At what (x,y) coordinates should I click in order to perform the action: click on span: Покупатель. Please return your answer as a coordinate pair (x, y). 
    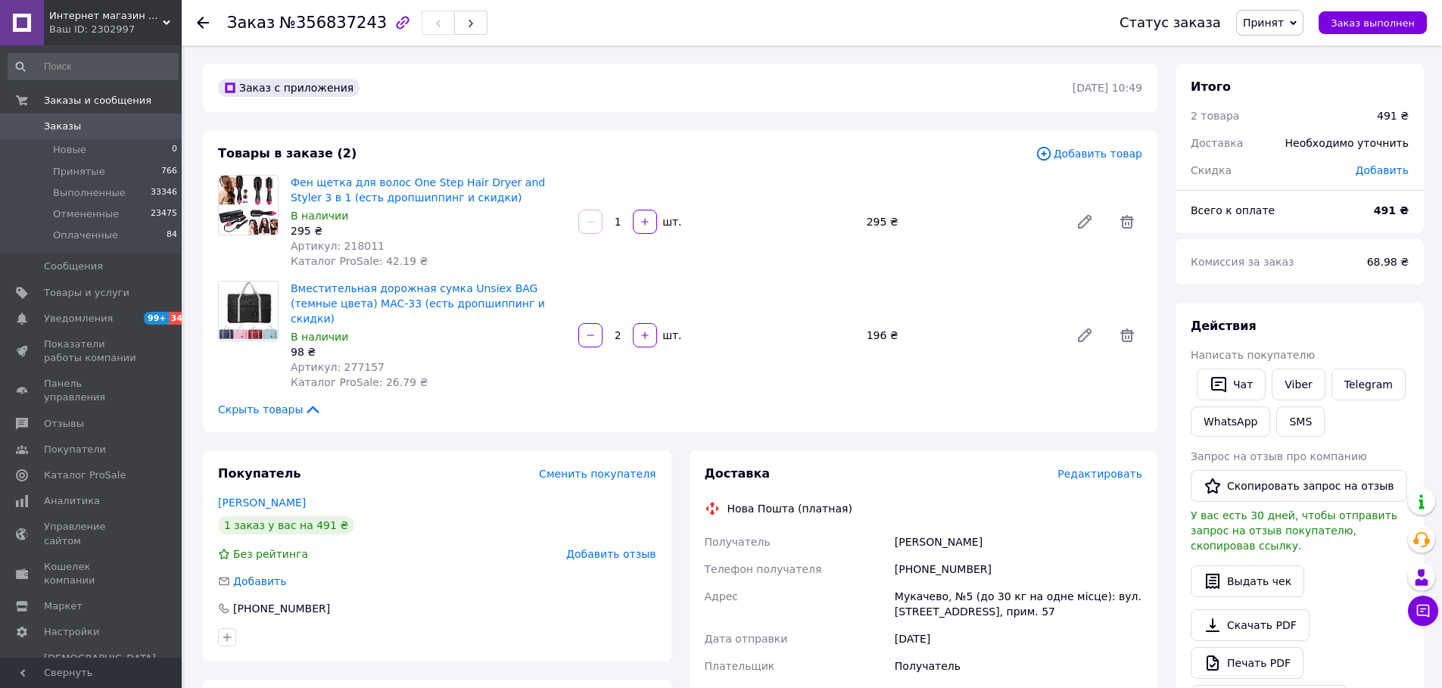
    Looking at the image, I should click on (259, 473).